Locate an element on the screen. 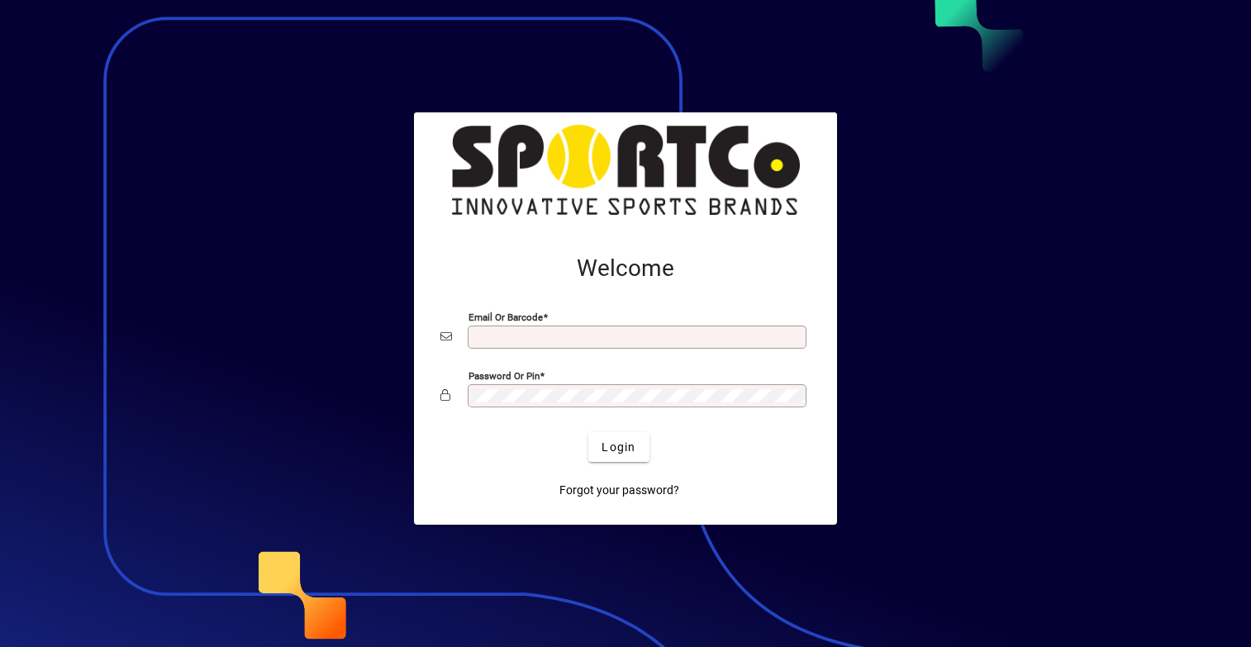  span: Forgot your password? is located at coordinates (619, 490).